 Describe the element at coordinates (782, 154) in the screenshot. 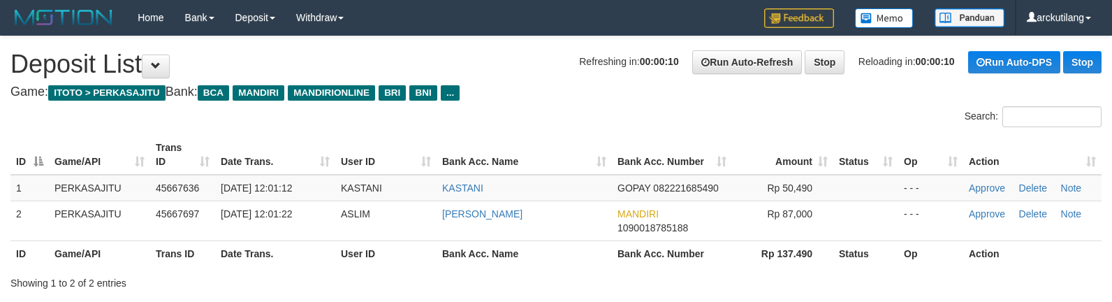

I see `th: Amount: activate to sort column ascending` at that location.